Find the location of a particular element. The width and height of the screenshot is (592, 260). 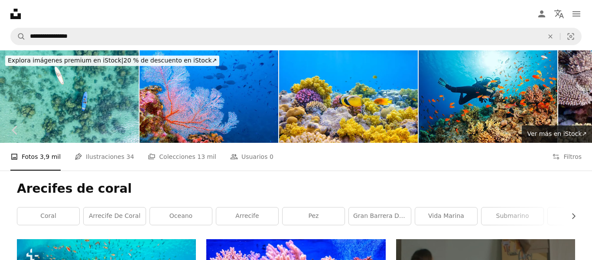

span: 34 is located at coordinates (130, 157).